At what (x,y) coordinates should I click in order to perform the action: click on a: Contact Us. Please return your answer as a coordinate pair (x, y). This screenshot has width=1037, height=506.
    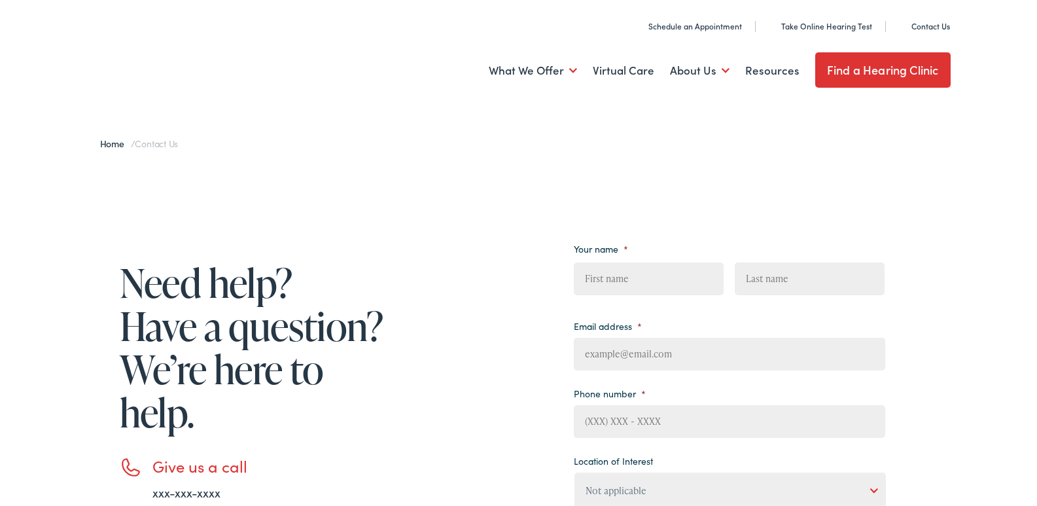
    Looking at the image, I should click on (923, 26).